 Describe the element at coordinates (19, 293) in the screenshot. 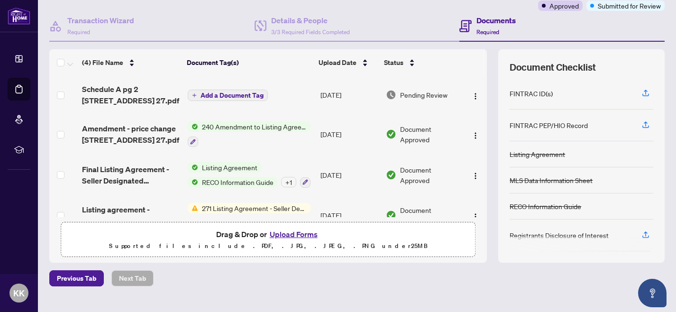

I see `span: KK` at that location.